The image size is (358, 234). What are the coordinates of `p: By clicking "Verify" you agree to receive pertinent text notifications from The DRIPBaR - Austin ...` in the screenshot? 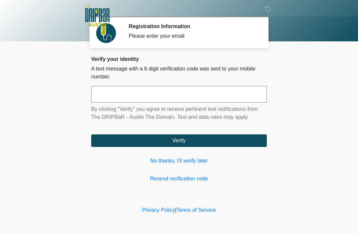 It's located at (179, 113).